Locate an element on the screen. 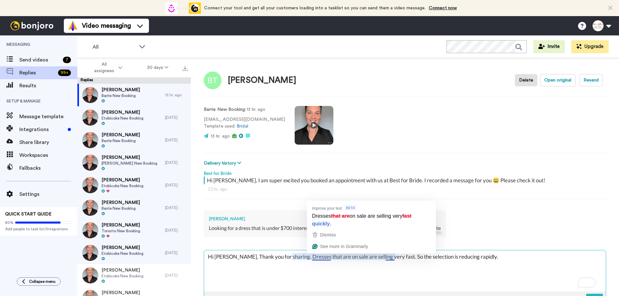 The width and height of the screenshot is (619, 296). strong: Barrie New Booking is located at coordinates (224, 110).